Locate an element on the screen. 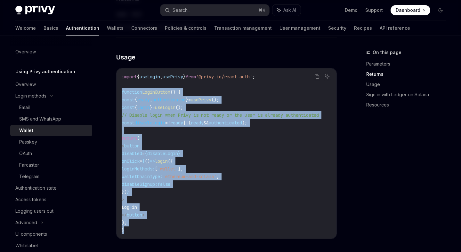 The image size is (461, 252). a: Connectors is located at coordinates (144, 28).